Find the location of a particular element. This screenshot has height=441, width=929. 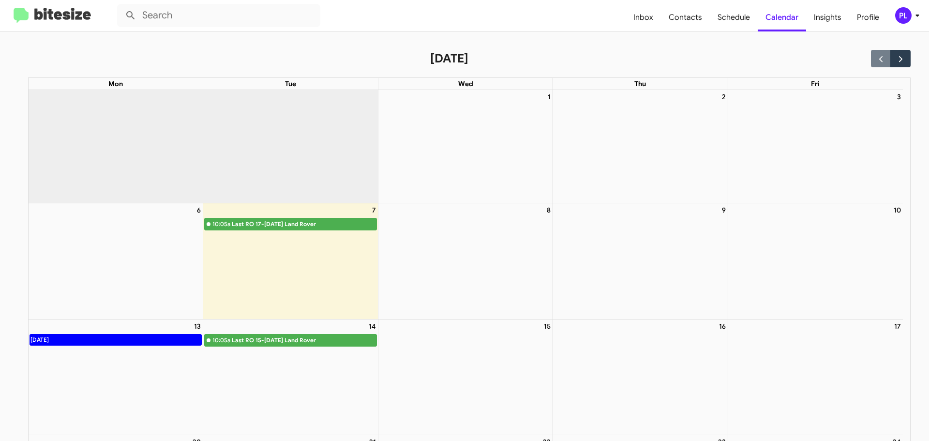

td: October 1, 2025 is located at coordinates (465, 147).